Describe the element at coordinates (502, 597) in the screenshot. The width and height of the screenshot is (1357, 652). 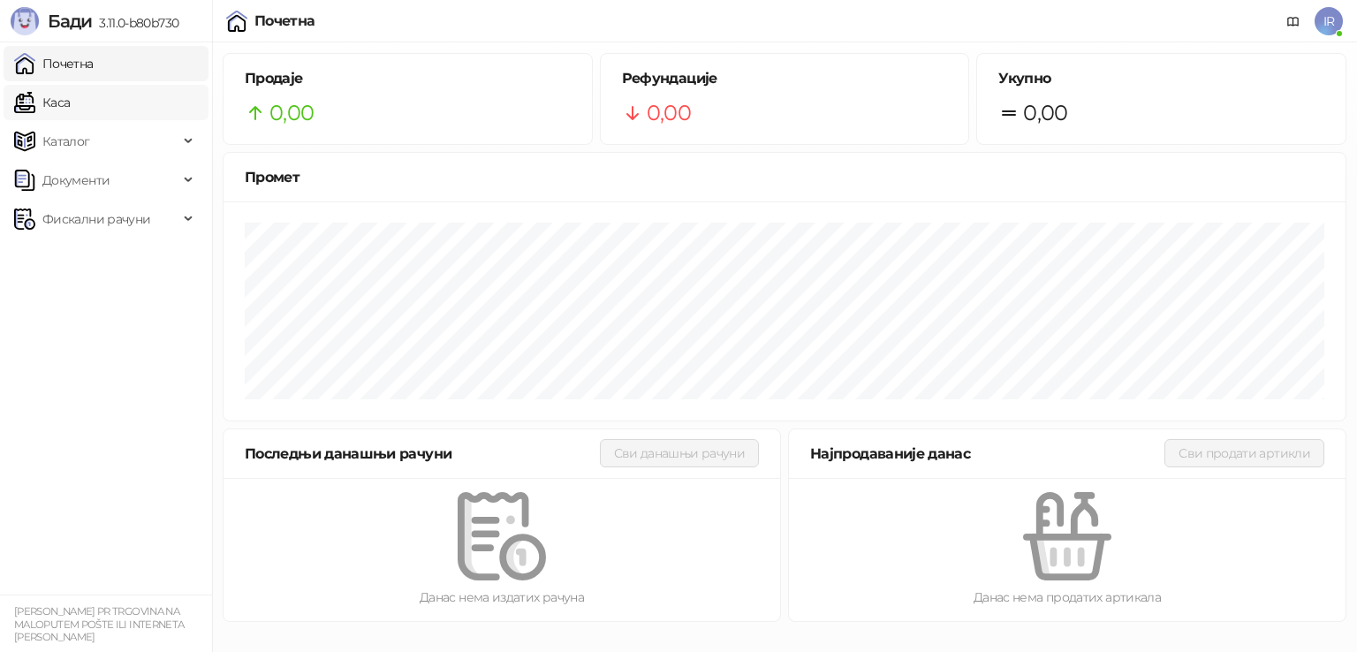
I see `div: Данас нема издатих рачуна` at that location.